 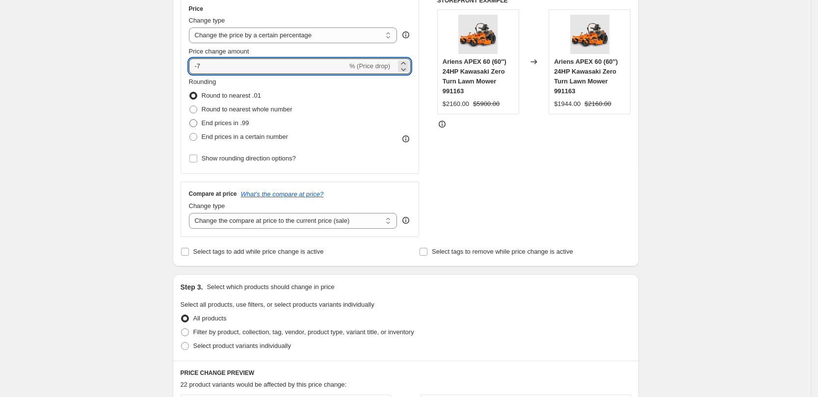 I want to click on span: Select tags to add while price change is active, so click(x=259, y=251).